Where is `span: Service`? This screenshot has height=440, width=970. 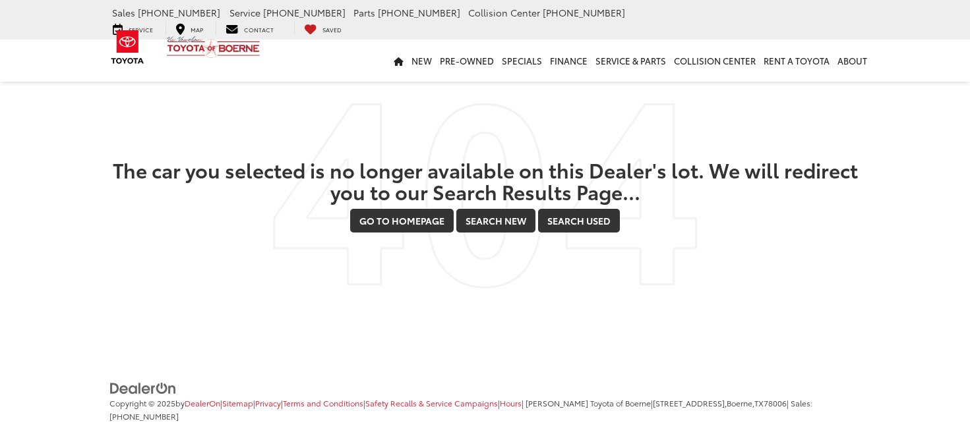 span: Service is located at coordinates (245, 13).